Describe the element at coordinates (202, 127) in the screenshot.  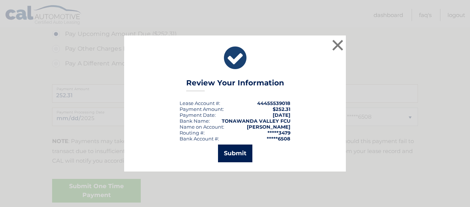
I see `div: Name on Account:` at that location.